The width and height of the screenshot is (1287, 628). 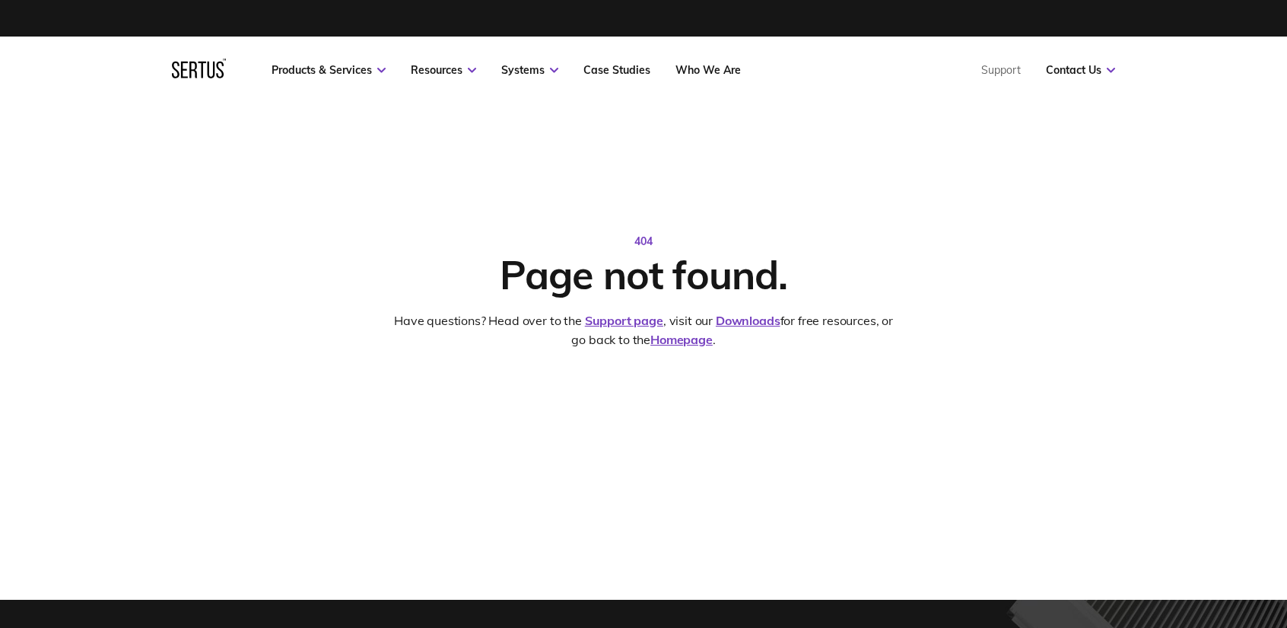 I want to click on a: Contact Us, so click(x=1080, y=70).